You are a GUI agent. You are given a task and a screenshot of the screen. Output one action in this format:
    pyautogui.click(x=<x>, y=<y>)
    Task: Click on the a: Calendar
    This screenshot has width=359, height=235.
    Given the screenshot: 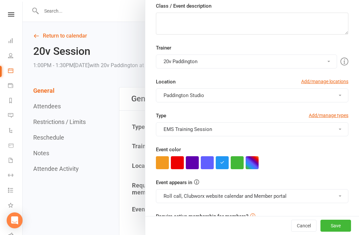 What is the action you would take?
    pyautogui.click(x=15, y=71)
    